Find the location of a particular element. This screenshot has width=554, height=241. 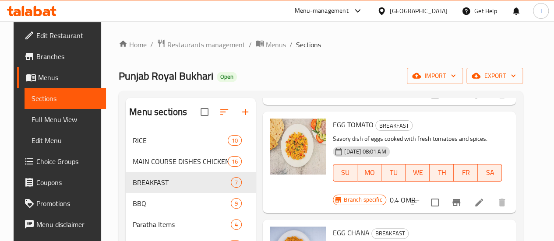

div: RICE10 is located at coordinates (191, 141).